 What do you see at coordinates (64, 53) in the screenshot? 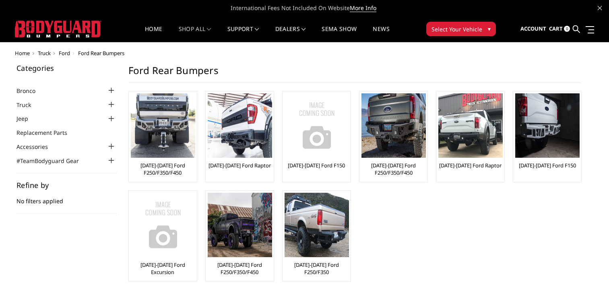
I see `a: Ford` at bounding box center [64, 53].